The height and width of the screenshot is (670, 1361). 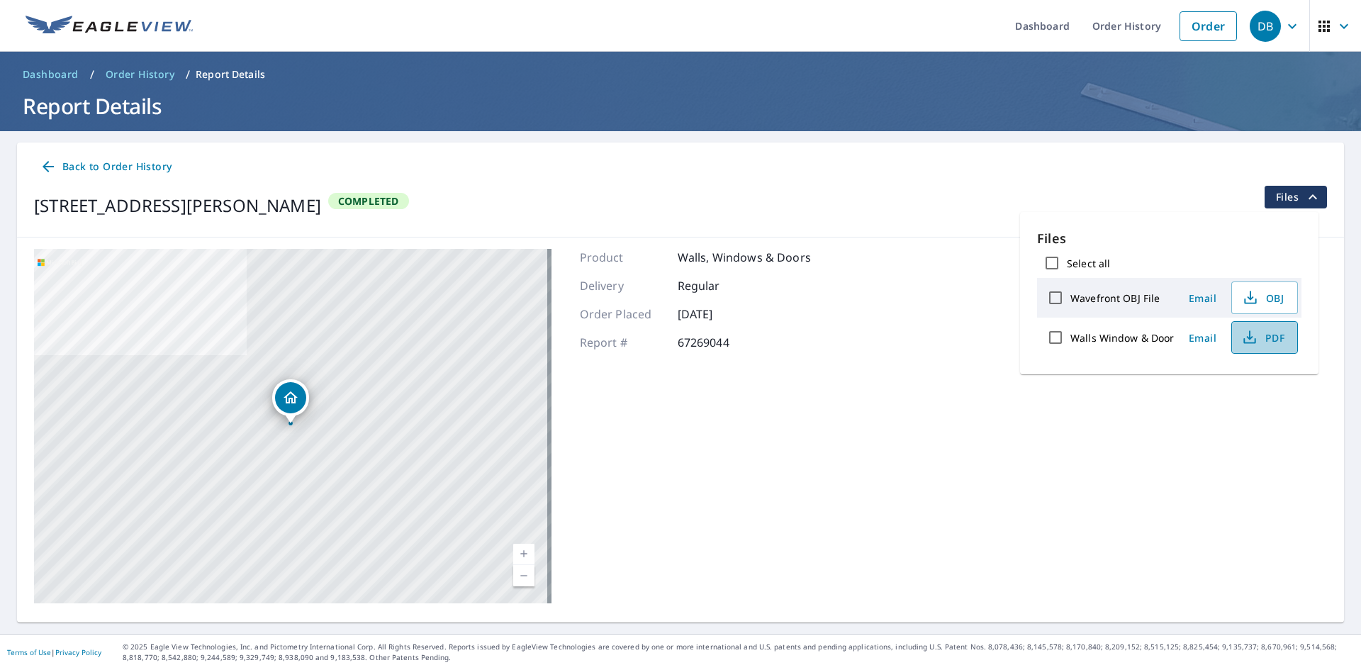 What do you see at coordinates (1263, 298) in the screenshot?
I see `span: OBJ` at bounding box center [1263, 298].